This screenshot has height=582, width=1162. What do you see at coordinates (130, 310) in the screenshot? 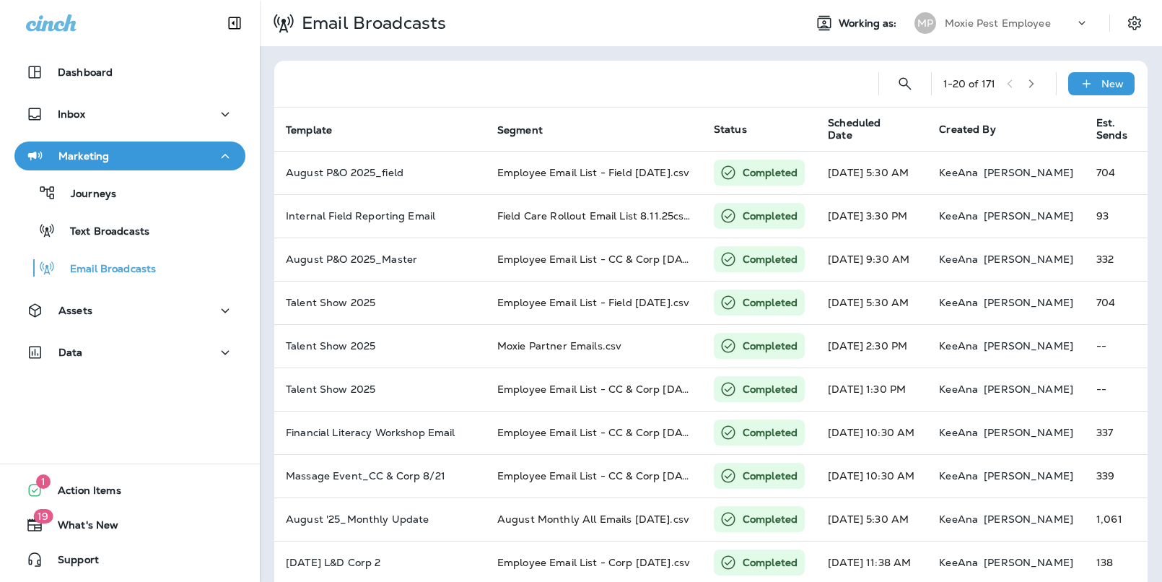
I see `button: Assets` at bounding box center [130, 310].